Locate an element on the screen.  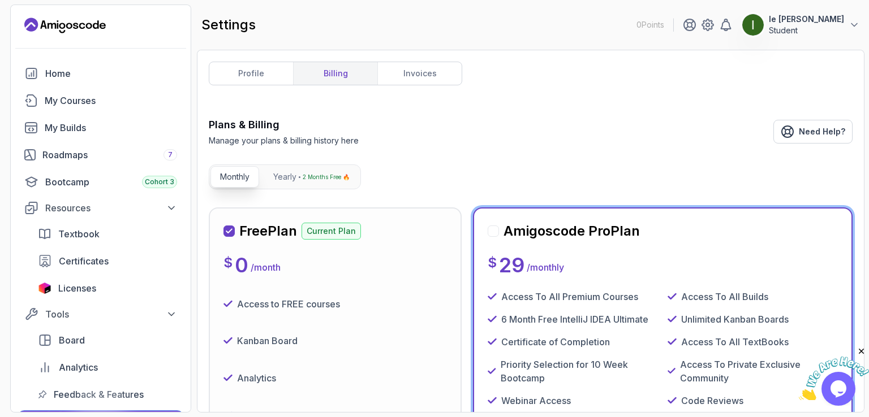
img: jetbrains icon is located at coordinates (45, 288).